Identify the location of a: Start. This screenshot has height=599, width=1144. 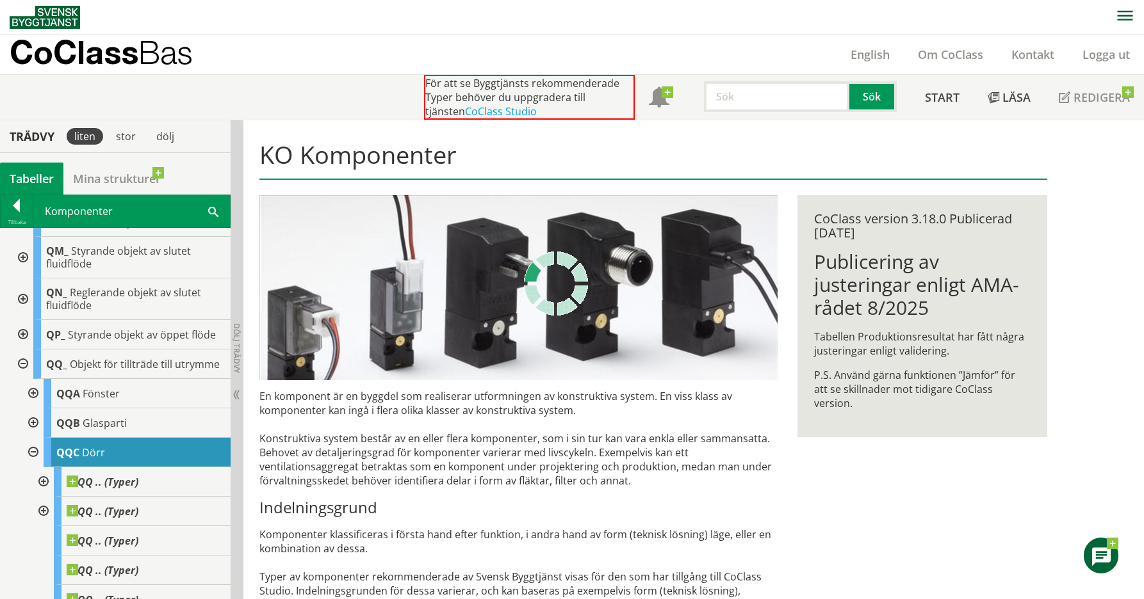
(942, 97).